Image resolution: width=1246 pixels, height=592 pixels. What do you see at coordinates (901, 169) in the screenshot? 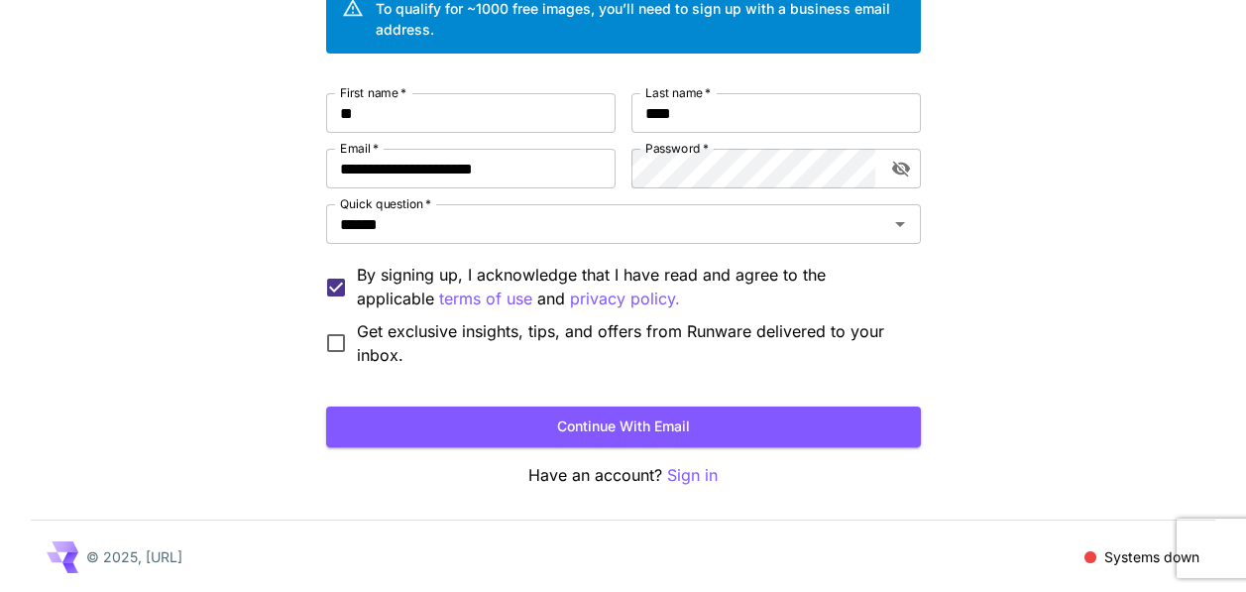
I see `button: toggle password visibility` at bounding box center [901, 169].